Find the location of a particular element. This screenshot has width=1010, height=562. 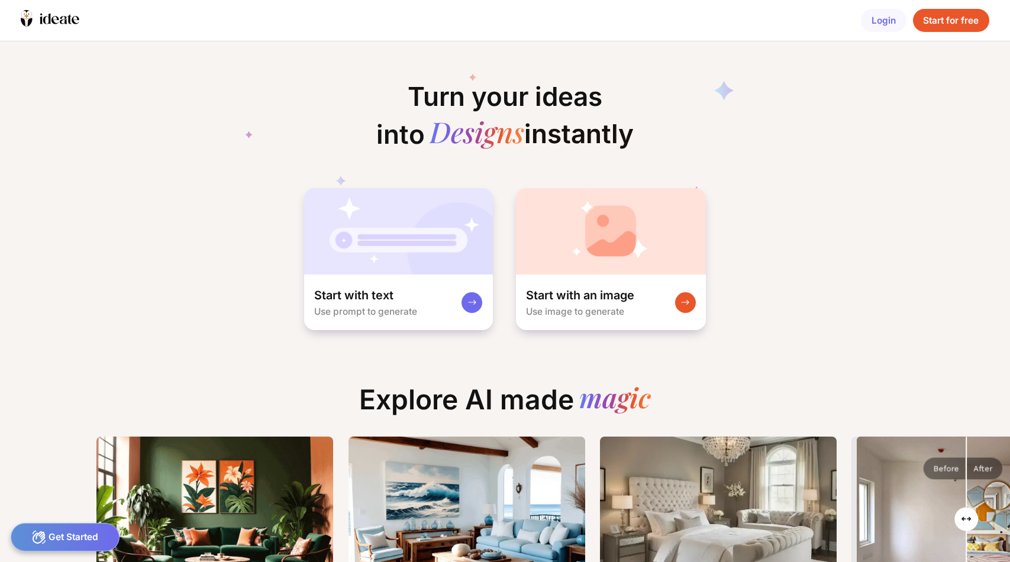

img: startWithImageCardBg.jpg is located at coordinates (611, 231).